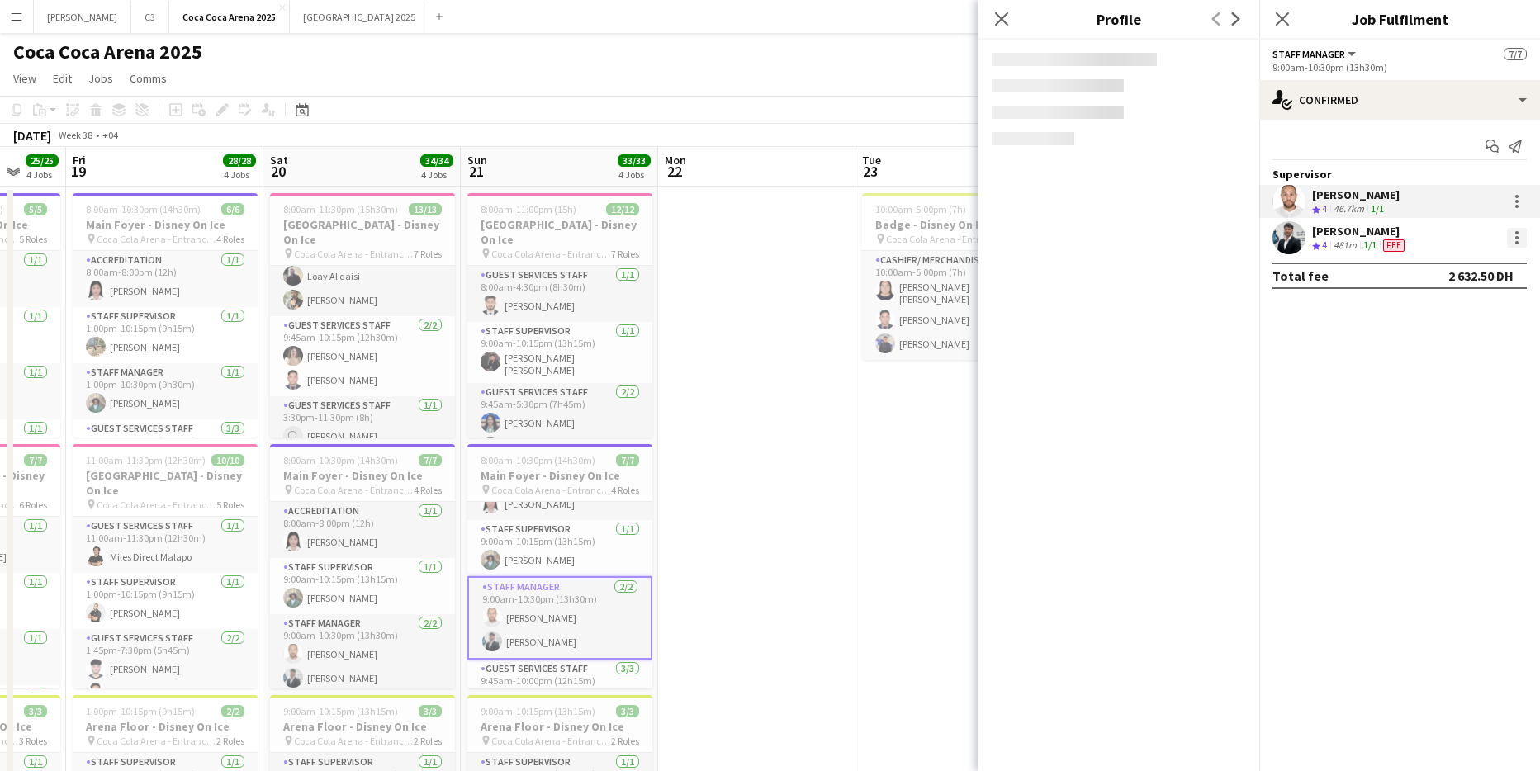 This screenshot has width=1540, height=771. I want to click on app-job-card: 8:00am-10:30pm (14h30m)6/6Main Foyer - Disney On Ice Coca Cola Arena - Entrance F4 RolesAccredita..., so click(165, 315).